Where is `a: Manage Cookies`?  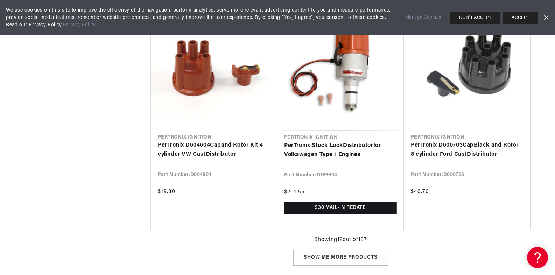 a: Manage Cookies is located at coordinates (423, 17).